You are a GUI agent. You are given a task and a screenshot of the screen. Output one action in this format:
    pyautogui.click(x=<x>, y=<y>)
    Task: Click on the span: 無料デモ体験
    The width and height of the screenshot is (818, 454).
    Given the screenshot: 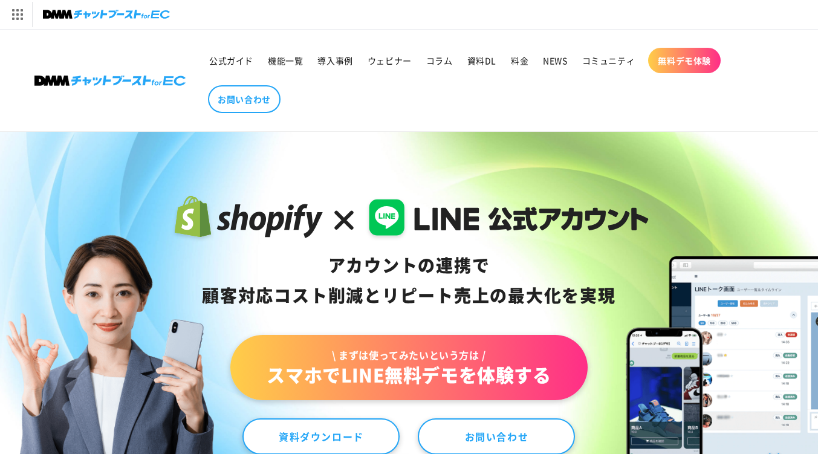 What is the action you would take?
    pyautogui.click(x=684, y=60)
    